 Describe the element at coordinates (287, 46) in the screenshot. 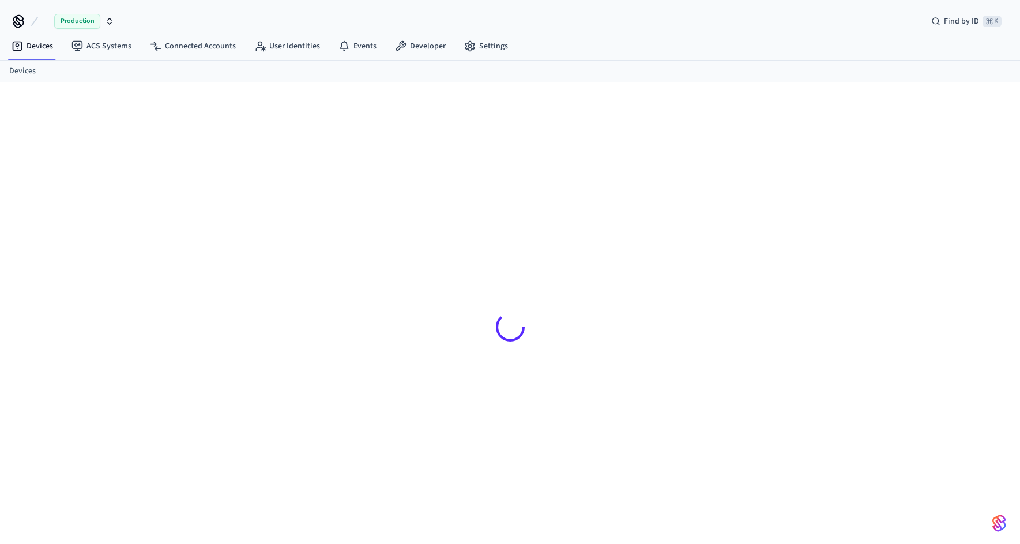

I see `a: User Identities` at that location.